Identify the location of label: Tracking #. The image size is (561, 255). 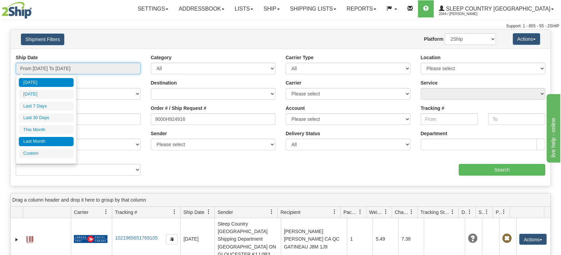
(432, 108).